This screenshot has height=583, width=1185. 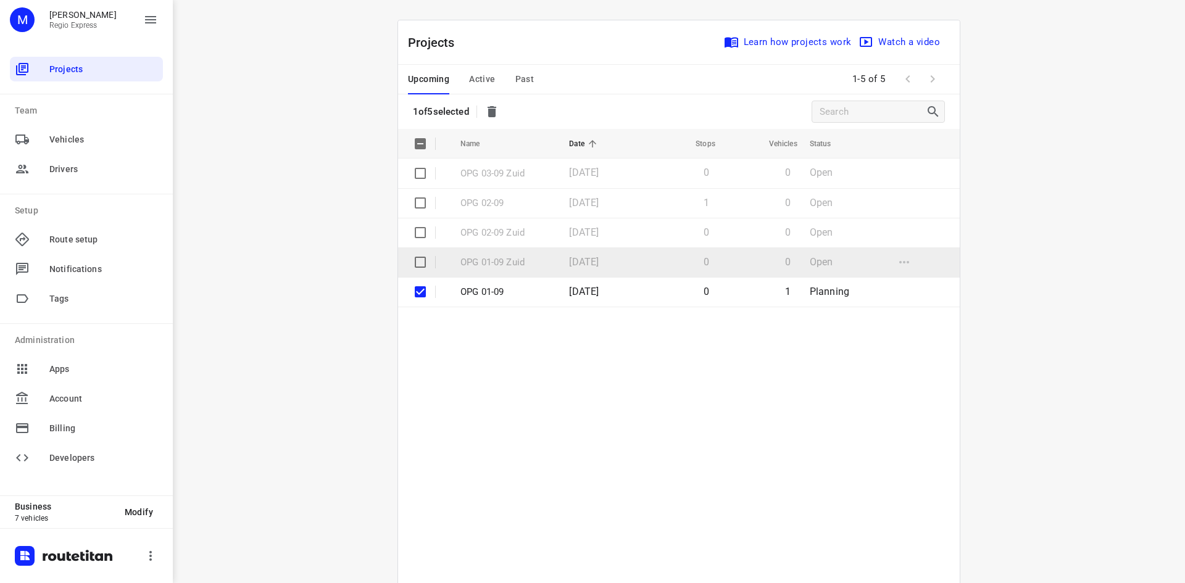 I want to click on div: Developers, so click(x=86, y=458).